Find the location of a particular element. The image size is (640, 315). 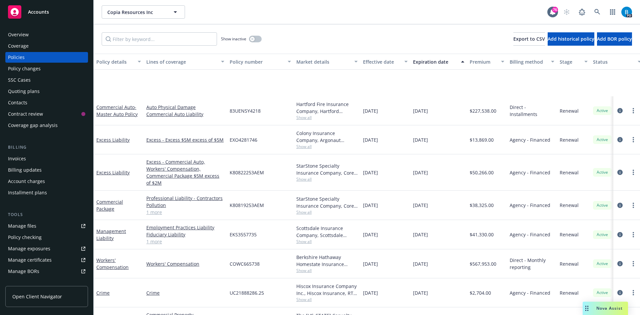

div: Billing is located at coordinates (47, 147).